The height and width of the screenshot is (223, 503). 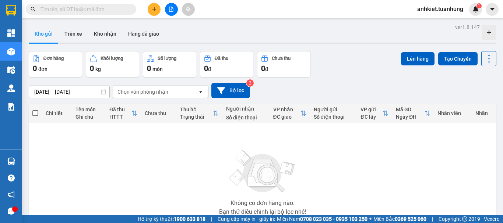 I want to click on button: Số lượng0món, so click(x=169, y=64).